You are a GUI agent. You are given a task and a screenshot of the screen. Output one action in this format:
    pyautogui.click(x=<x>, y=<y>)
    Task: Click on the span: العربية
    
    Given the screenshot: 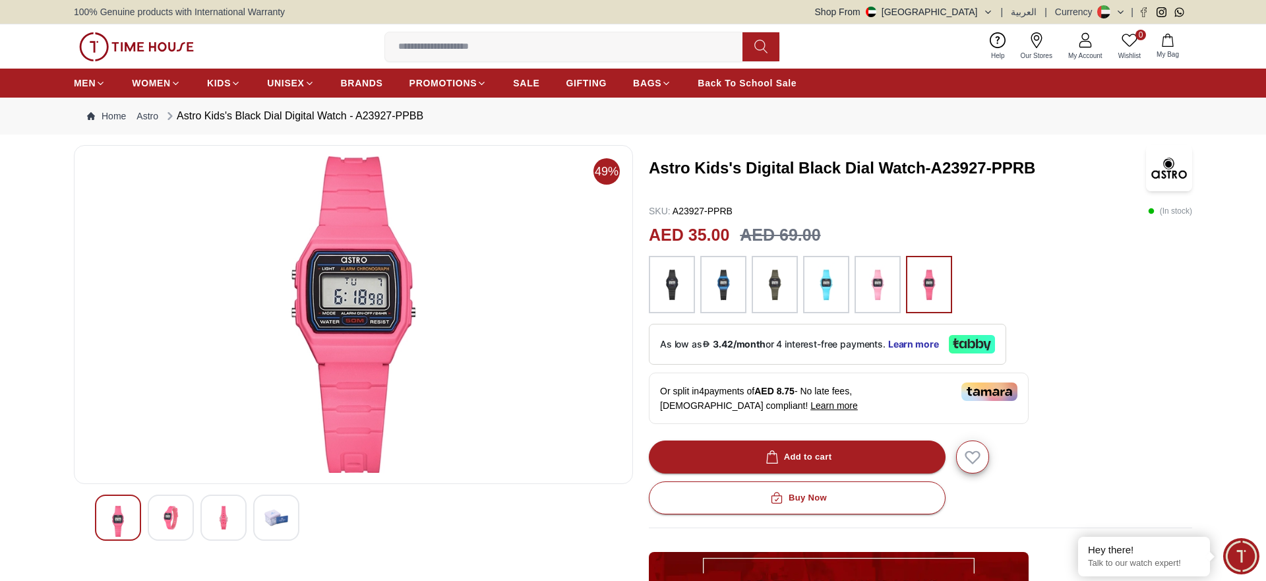 What is the action you would take?
    pyautogui.click(x=1023, y=12)
    